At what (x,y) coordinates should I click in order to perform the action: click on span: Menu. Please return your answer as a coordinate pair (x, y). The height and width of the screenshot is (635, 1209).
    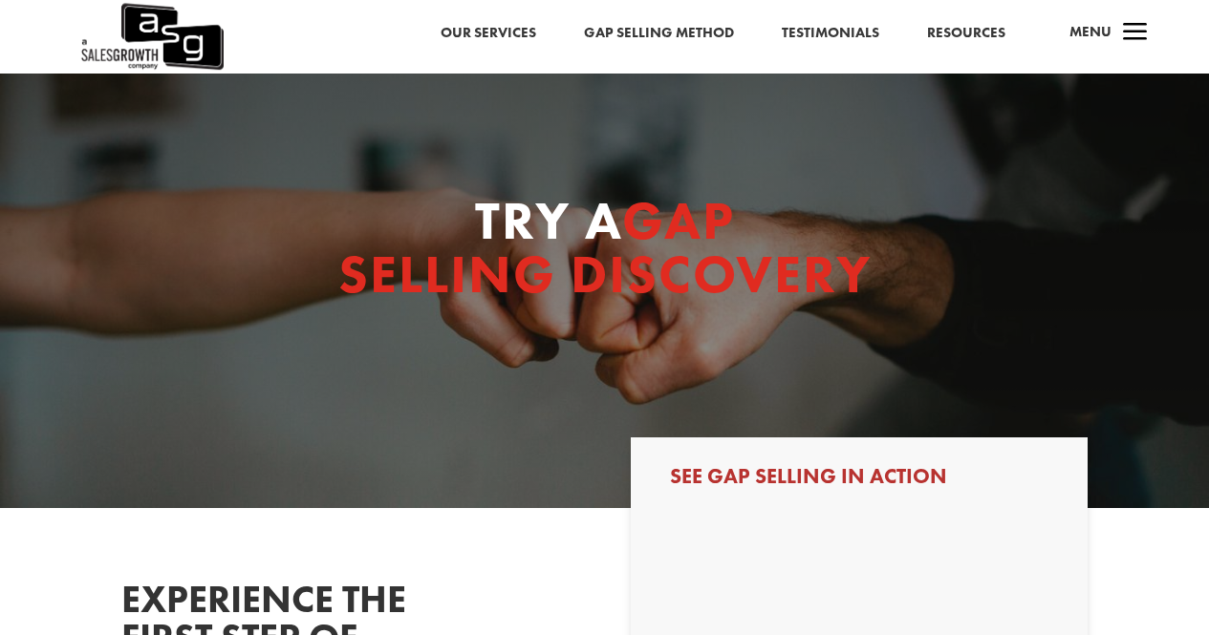
    Looking at the image, I should click on (1090, 32).